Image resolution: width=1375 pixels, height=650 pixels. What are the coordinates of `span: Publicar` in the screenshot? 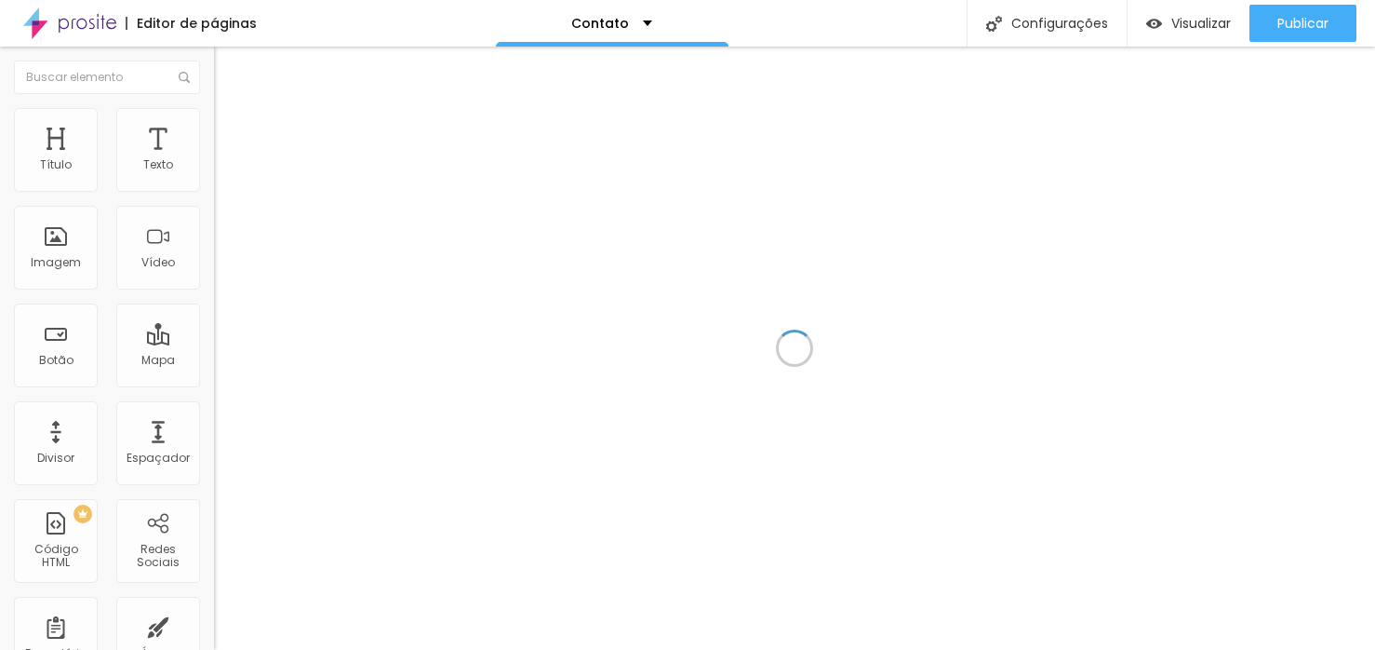 It's located at (1303, 23).